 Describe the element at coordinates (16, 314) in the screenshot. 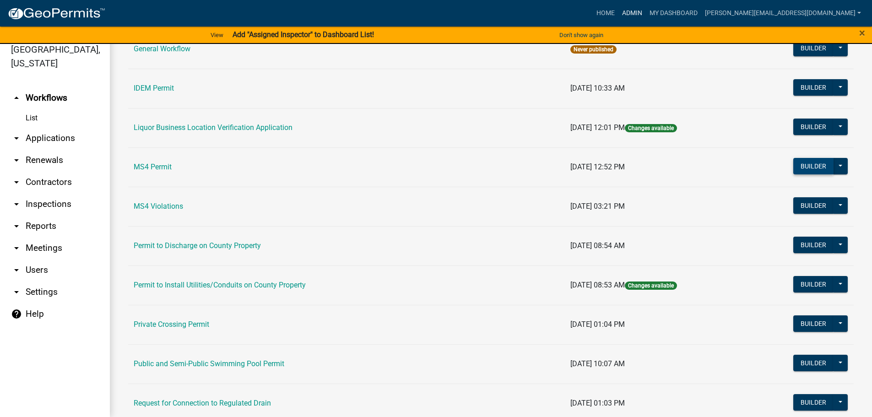

I see `i: help` at that location.